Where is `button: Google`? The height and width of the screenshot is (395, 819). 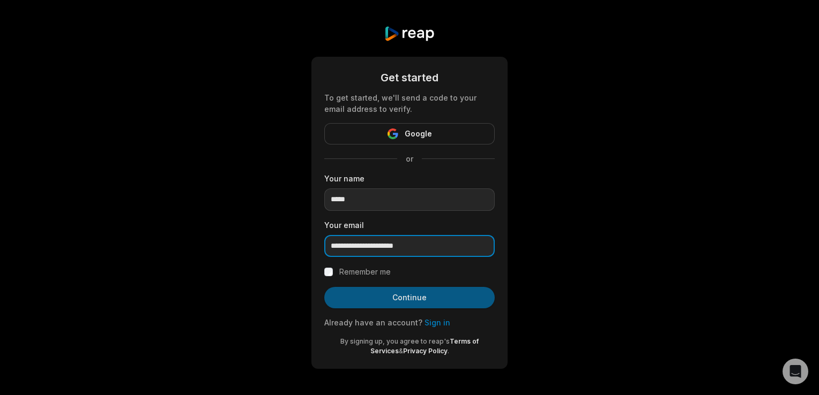 button: Google is located at coordinates (409, 134).